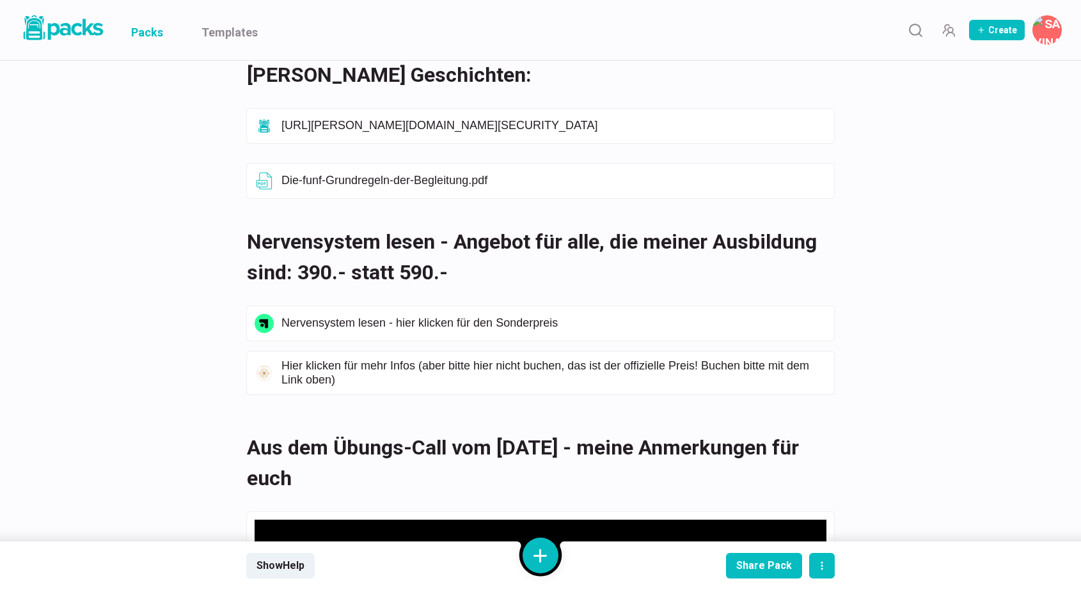 The width and height of the screenshot is (1081, 590). What do you see at coordinates (1047, 30) in the screenshot?
I see `button: Savina Tilmann` at bounding box center [1047, 30].